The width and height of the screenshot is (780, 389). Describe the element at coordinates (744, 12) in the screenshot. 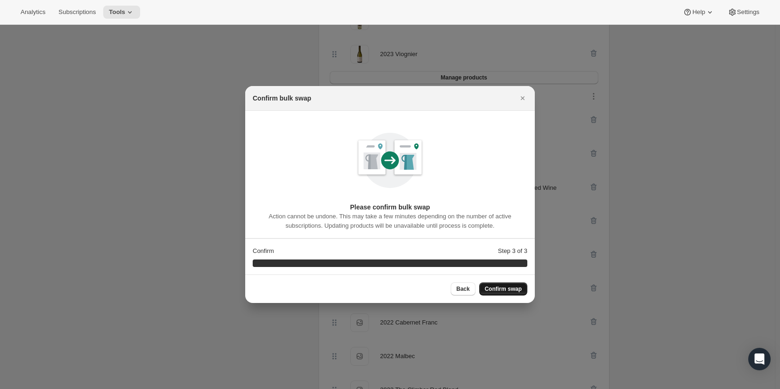

I see `button: Settings` at that location.